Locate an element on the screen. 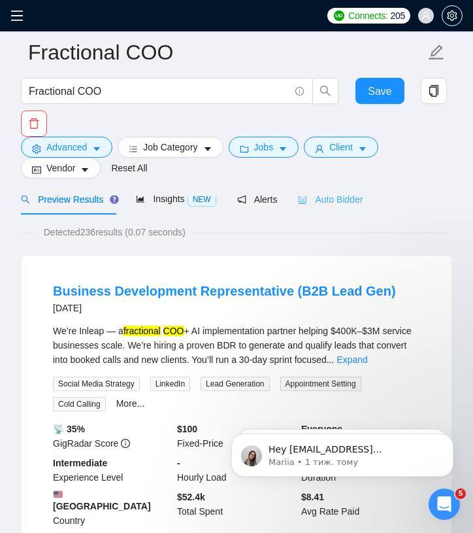  span: Job Category is located at coordinates (170, 147).